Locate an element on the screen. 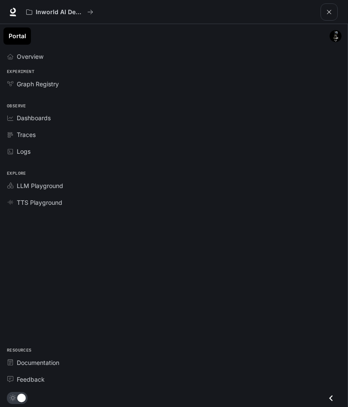 The height and width of the screenshot is (407, 348). span: Overview is located at coordinates (30, 56).